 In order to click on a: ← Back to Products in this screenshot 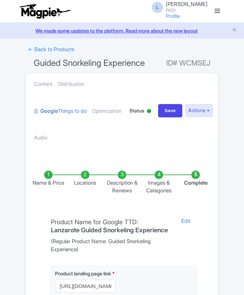, I will do `click(51, 49)`.